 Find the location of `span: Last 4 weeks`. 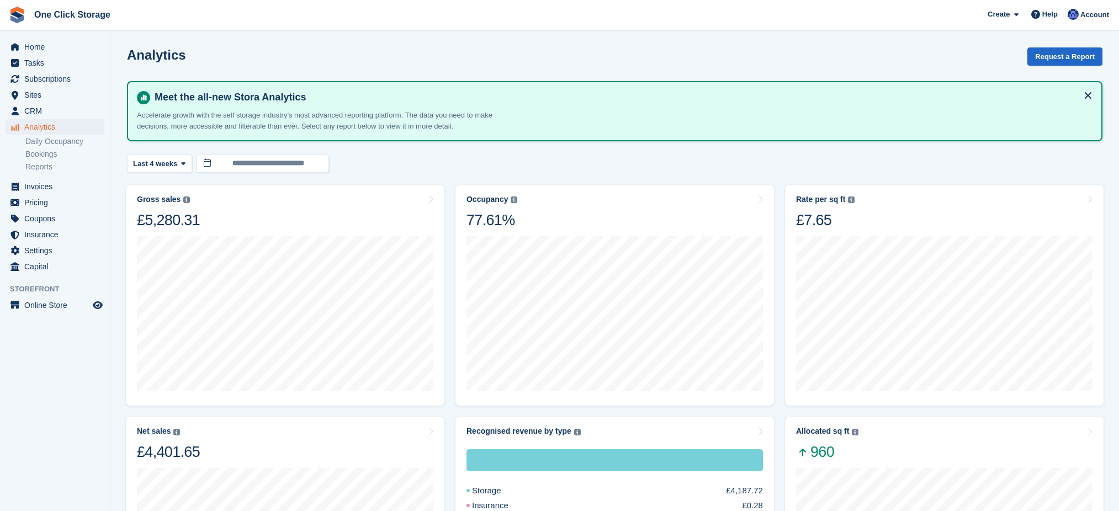

span: Last 4 weeks is located at coordinates (155, 164).